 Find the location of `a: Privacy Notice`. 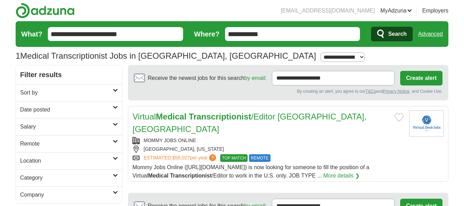

a: Privacy Notice is located at coordinates (396, 91).